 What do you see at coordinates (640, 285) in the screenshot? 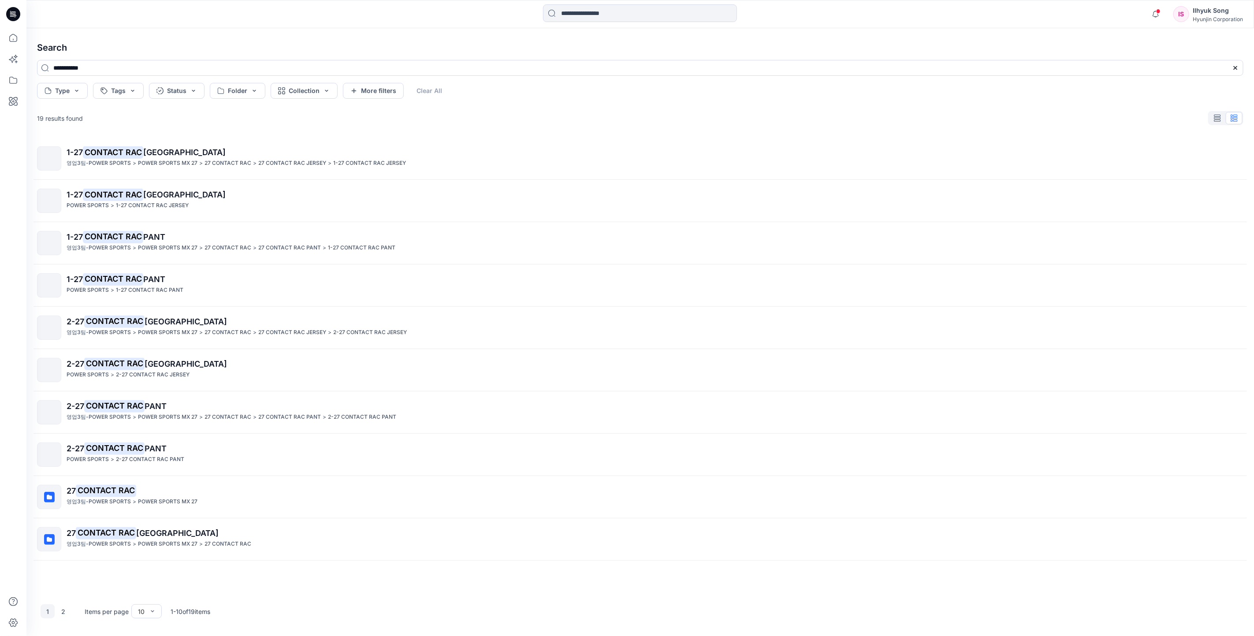
I see `a: 1-27CONTACT RACPANTPOWER SPORTS>1-27 CONTACT RAC PANT` at bounding box center [640, 285].